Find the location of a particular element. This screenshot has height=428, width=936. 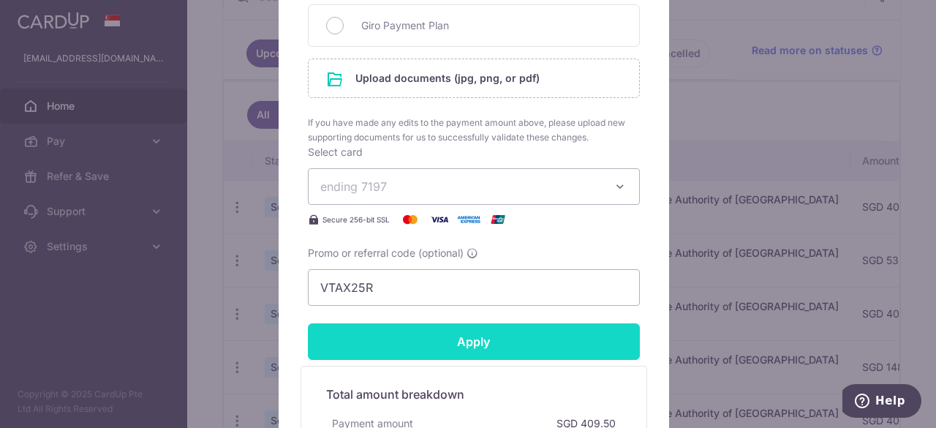

img: Mastercard is located at coordinates (410, 219).